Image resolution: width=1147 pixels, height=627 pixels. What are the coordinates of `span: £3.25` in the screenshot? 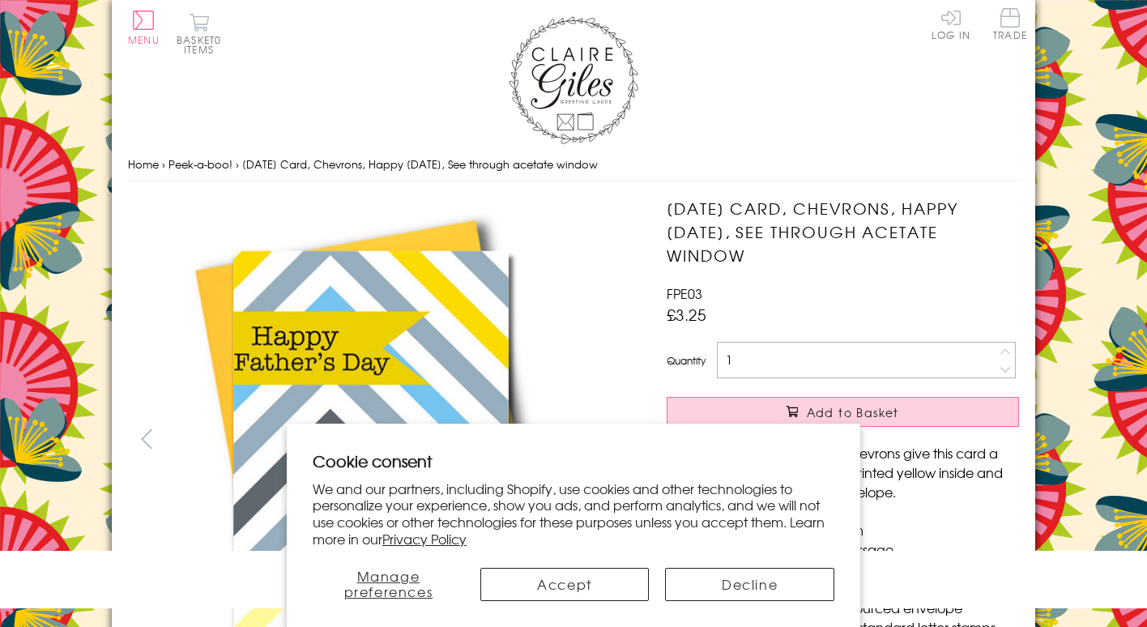 It's located at (686, 314).